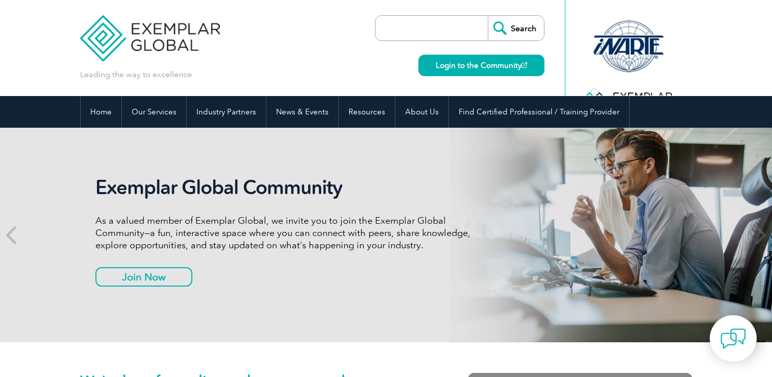  What do you see at coordinates (287, 233) in the screenshot?
I see `p: As a valued member of Exemplar Global, we invite you to join the Exemplar Global Community—a fun,...` at bounding box center [287, 233].